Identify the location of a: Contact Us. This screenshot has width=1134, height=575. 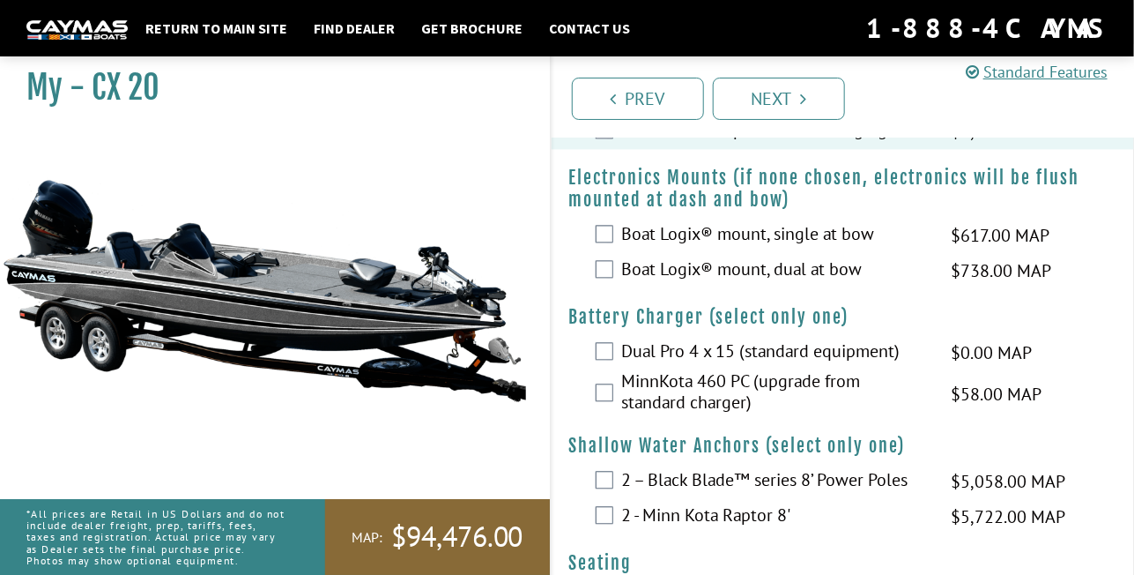
(590, 28).